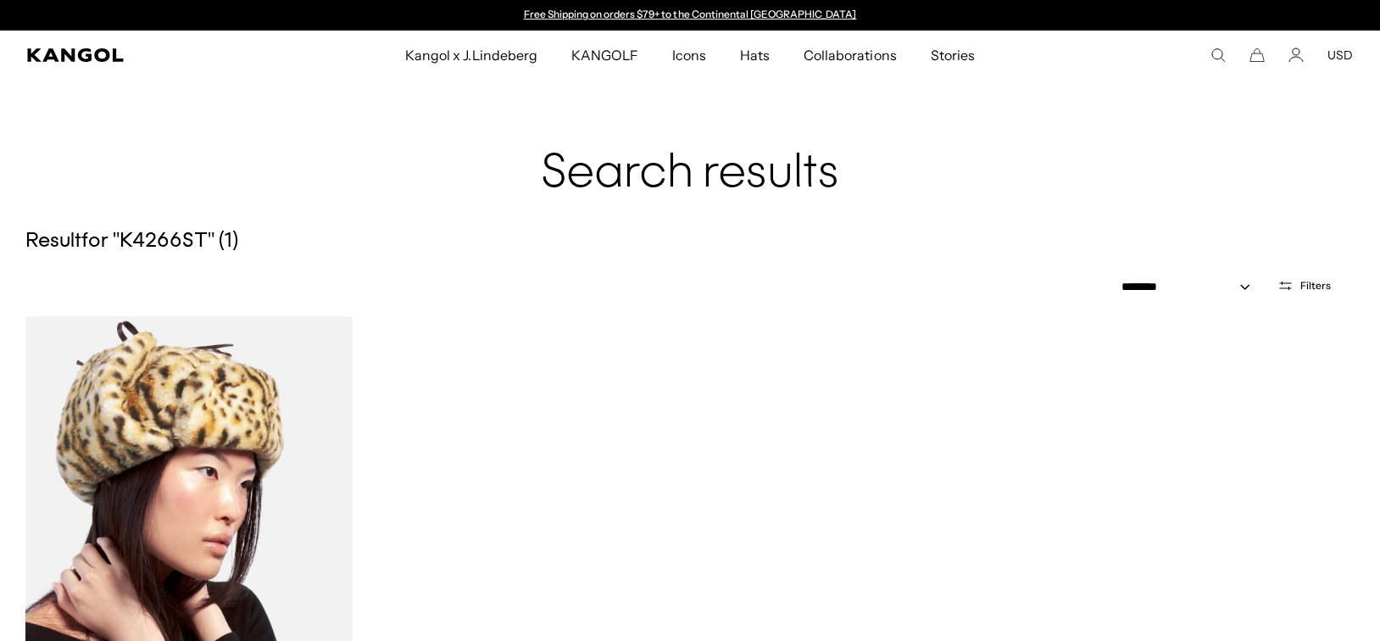 This screenshot has width=1380, height=641. Describe the element at coordinates (850, 55) in the screenshot. I see `span: Collaborations` at that location.